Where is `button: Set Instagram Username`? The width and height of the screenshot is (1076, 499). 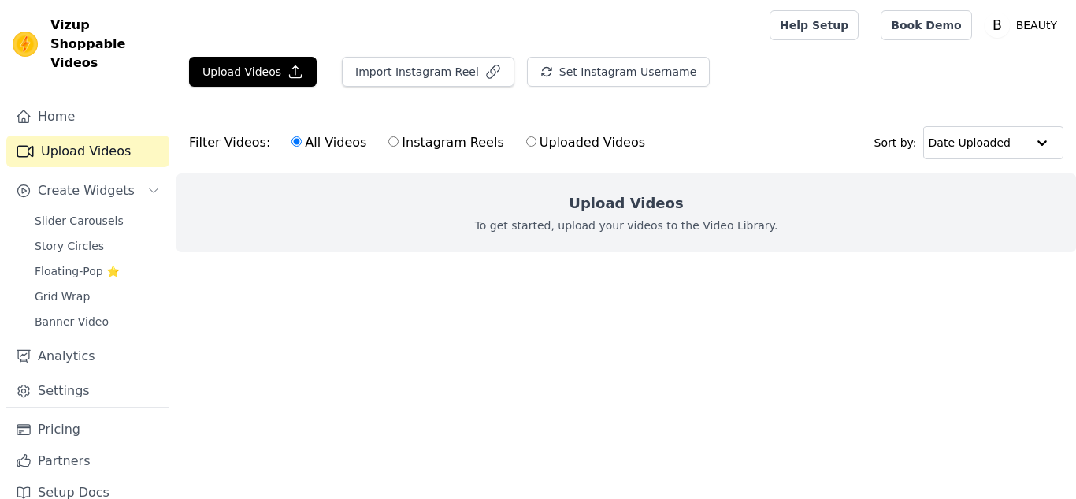 button: Set Instagram Username is located at coordinates (618, 72).